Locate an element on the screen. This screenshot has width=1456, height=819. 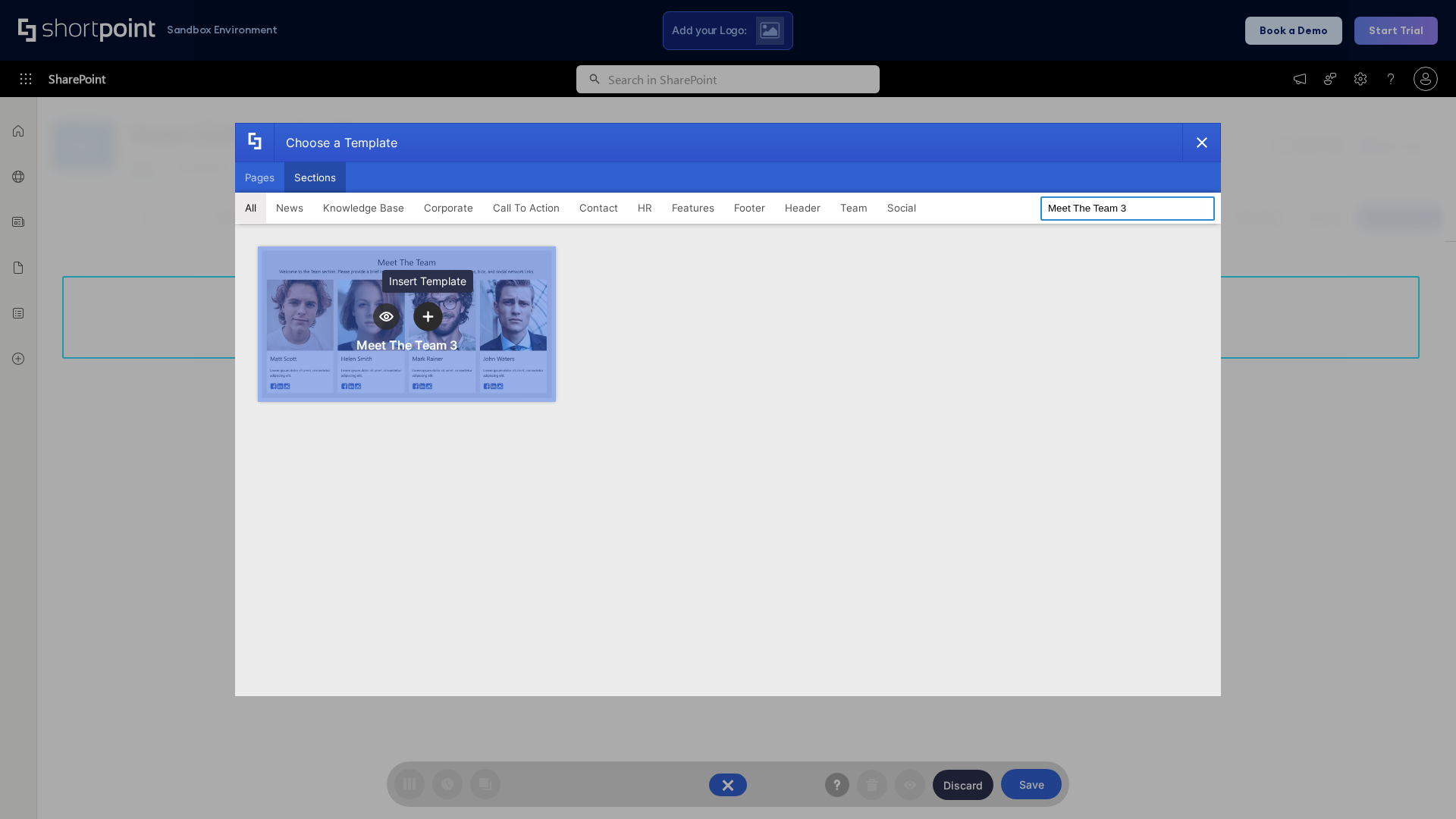
button: All is located at coordinates (250, 208).